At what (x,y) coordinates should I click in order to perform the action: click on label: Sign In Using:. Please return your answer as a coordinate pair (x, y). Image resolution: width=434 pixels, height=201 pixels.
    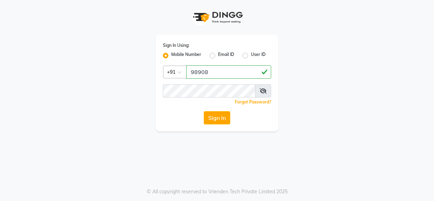
    Looking at the image, I should click on (176, 45).